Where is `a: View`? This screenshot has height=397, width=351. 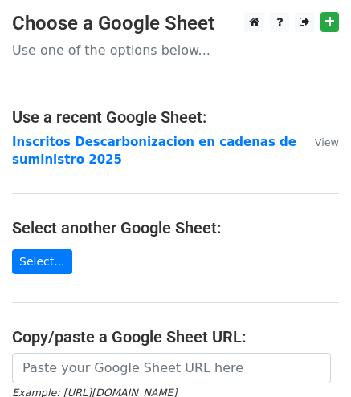 a: View is located at coordinates (318, 142).